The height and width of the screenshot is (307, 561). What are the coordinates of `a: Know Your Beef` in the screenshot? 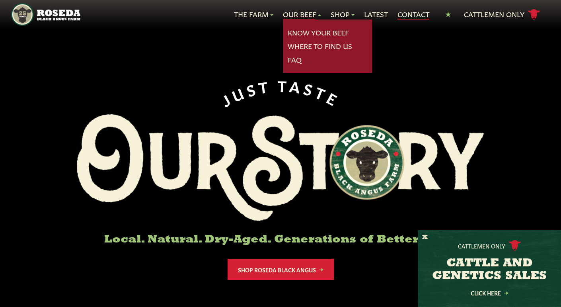 It's located at (318, 33).